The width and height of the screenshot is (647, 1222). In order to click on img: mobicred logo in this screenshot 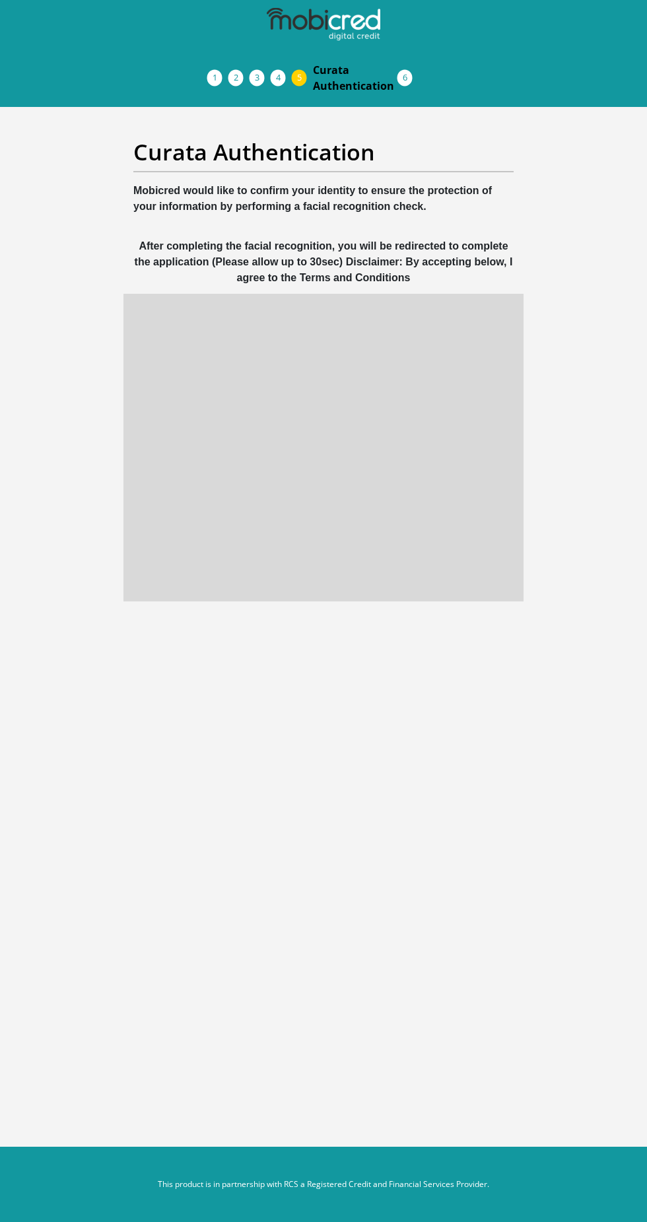, I will do `click(323, 24)`.